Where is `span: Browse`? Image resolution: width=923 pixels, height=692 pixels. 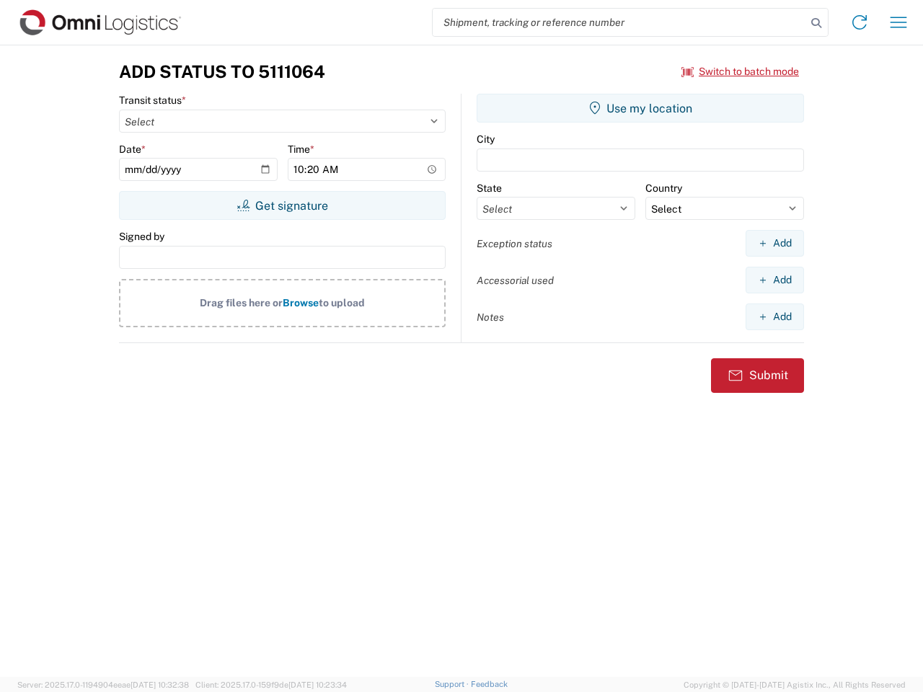 span: Browse is located at coordinates (301, 303).